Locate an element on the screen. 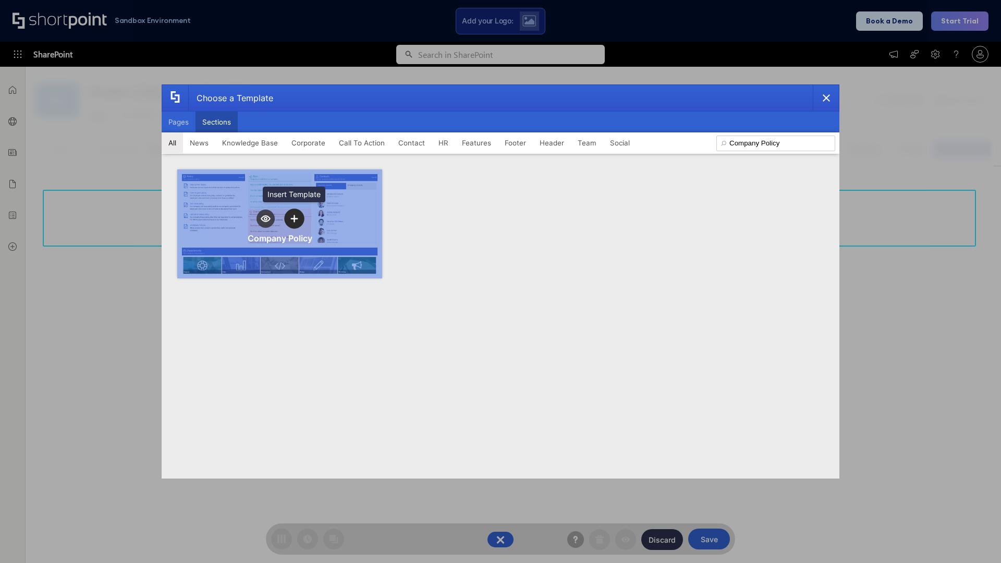 The image size is (1001, 563). button: Corporate is located at coordinates (308, 143).